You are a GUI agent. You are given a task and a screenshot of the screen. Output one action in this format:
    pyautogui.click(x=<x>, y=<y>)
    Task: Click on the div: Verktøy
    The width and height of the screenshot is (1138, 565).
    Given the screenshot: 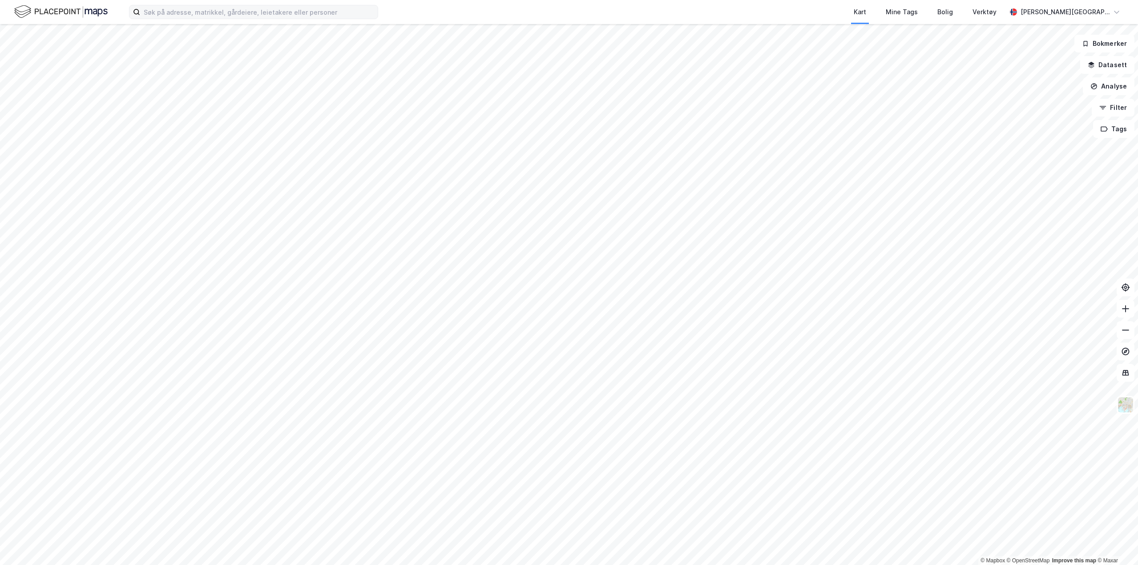 What is the action you would take?
    pyautogui.click(x=985, y=12)
    